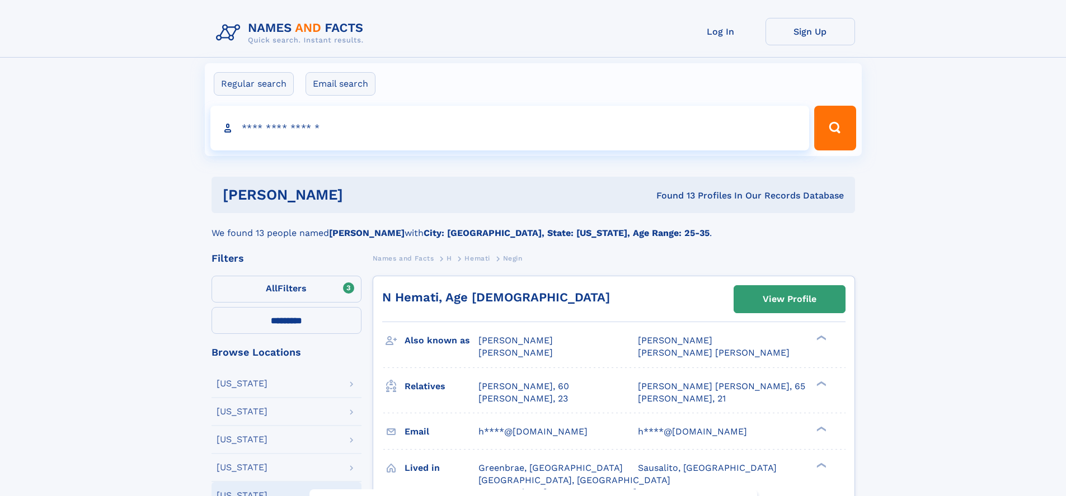  I want to click on input: search input, so click(510, 128).